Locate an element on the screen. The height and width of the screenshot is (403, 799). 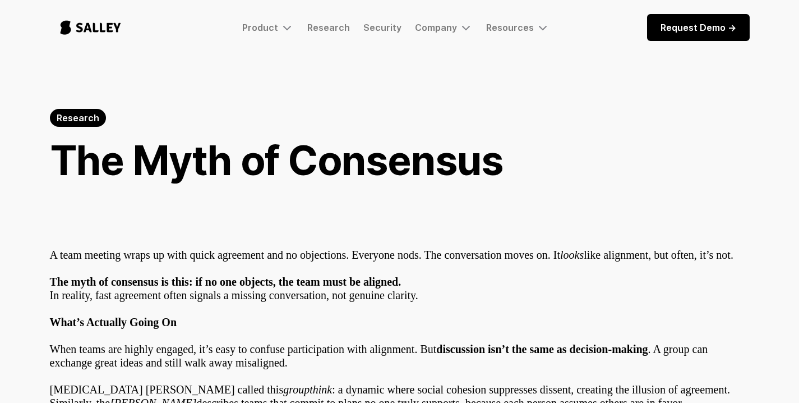
a: home is located at coordinates (90, 27).